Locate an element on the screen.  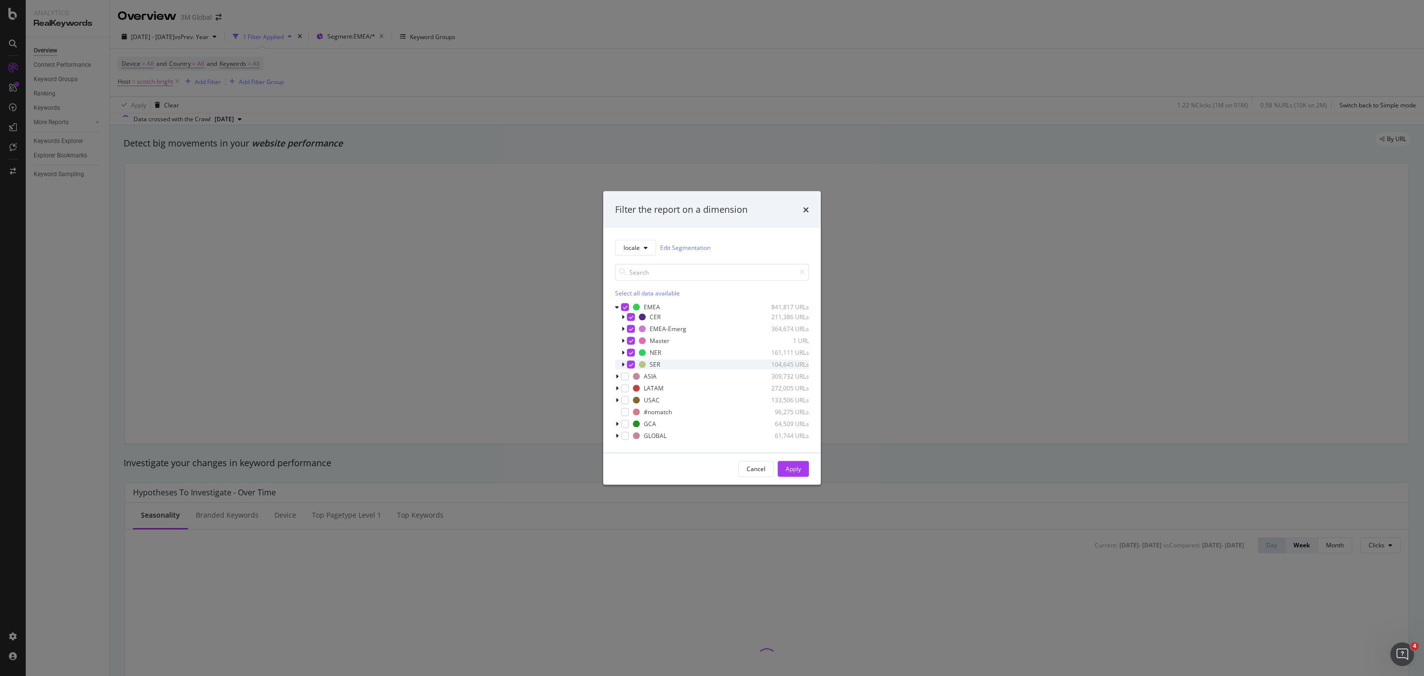
div: 133,506 URLs is located at coordinates (785, 400).